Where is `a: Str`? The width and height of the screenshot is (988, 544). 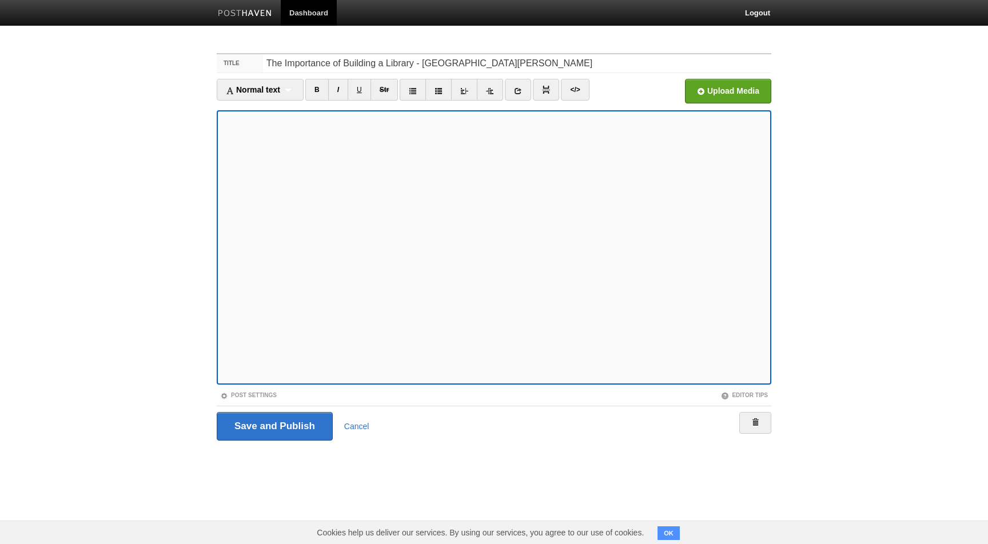 a: Str is located at coordinates (384, 90).